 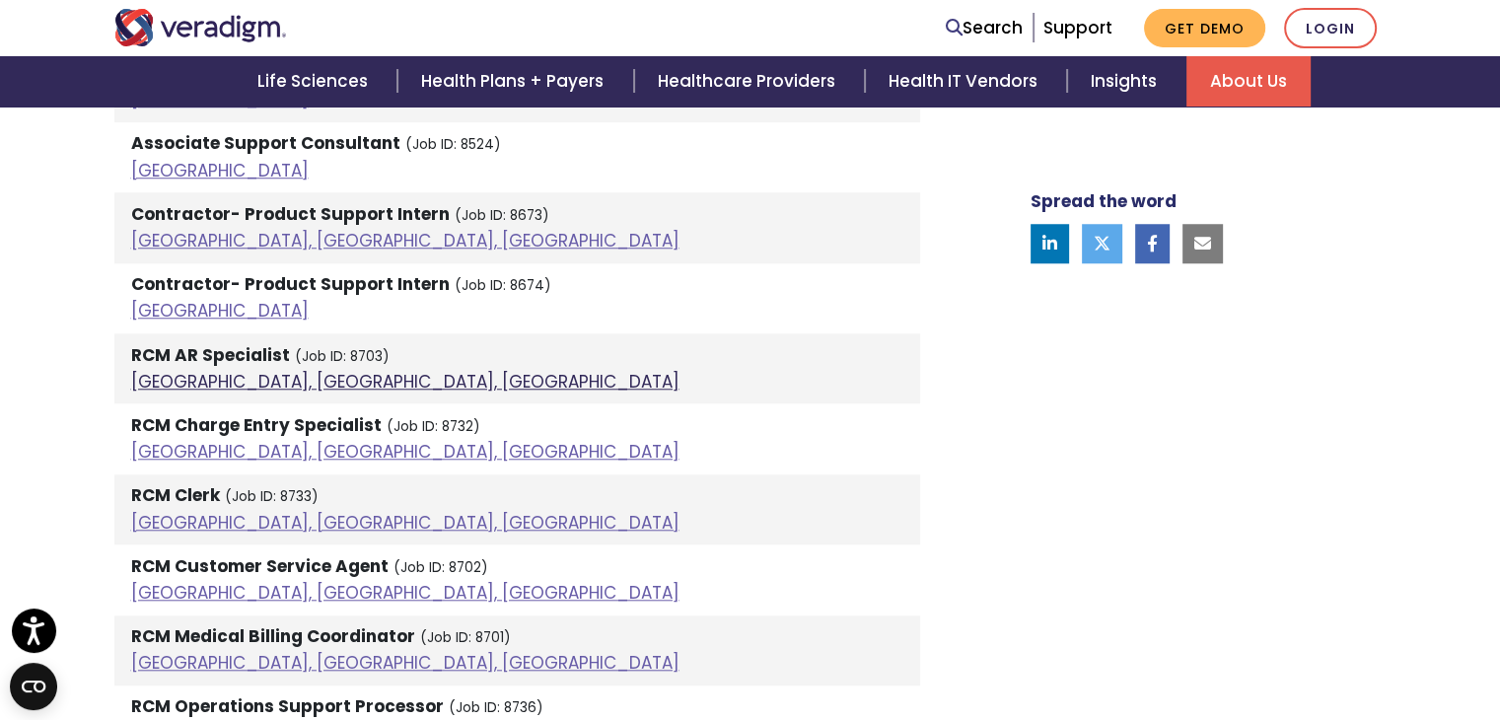 What do you see at coordinates (200, 28) in the screenshot?
I see `img: Veradigm logo` at bounding box center [200, 28].